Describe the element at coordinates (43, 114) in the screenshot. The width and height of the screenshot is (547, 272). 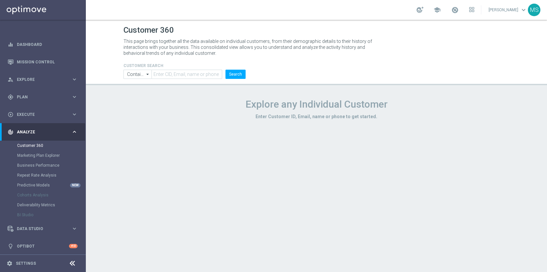
I see `div: play_circle_outline Execute keyboard_arrow_right` at that location.